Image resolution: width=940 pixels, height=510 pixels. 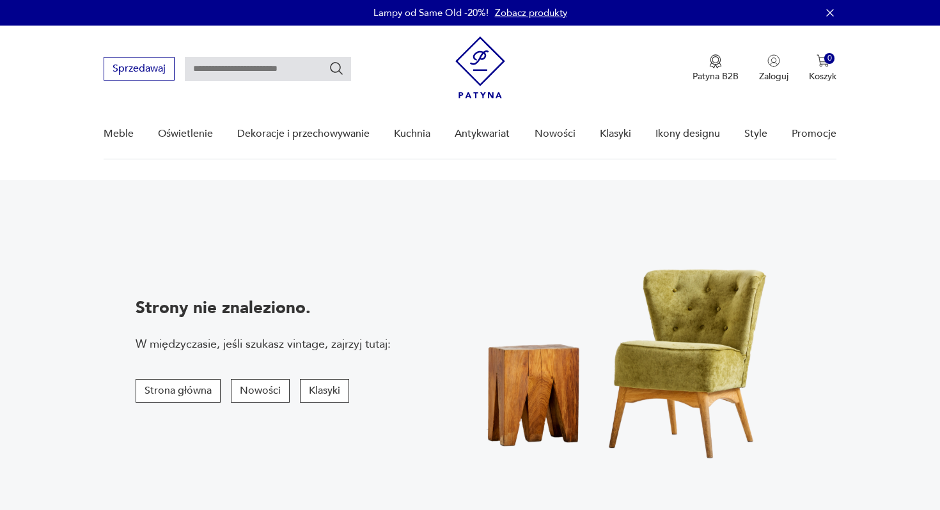 I want to click on button: Patyna B2B, so click(x=716, y=68).